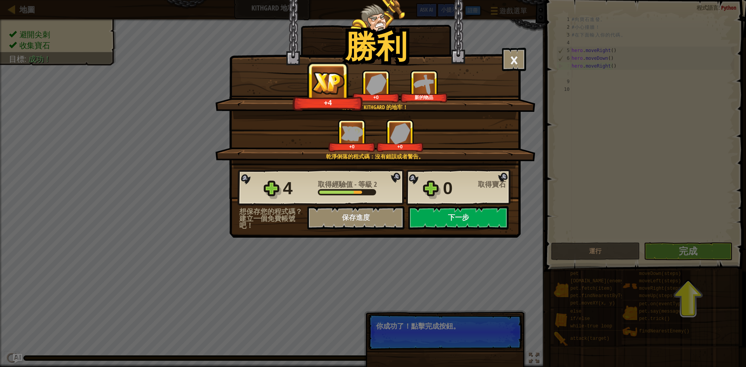 This screenshot has width=746, height=367. I want to click on div: 乾淨俐落的程式碼：沒有錯誤或者警告。, so click(375, 157).